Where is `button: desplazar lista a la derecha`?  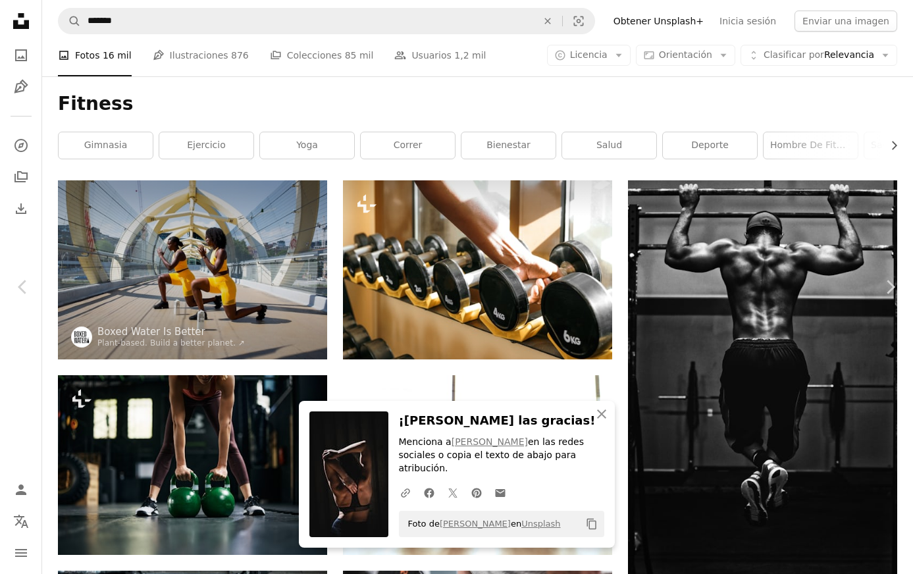 button: desplazar lista a la derecha is located at coordinates (889, 145).